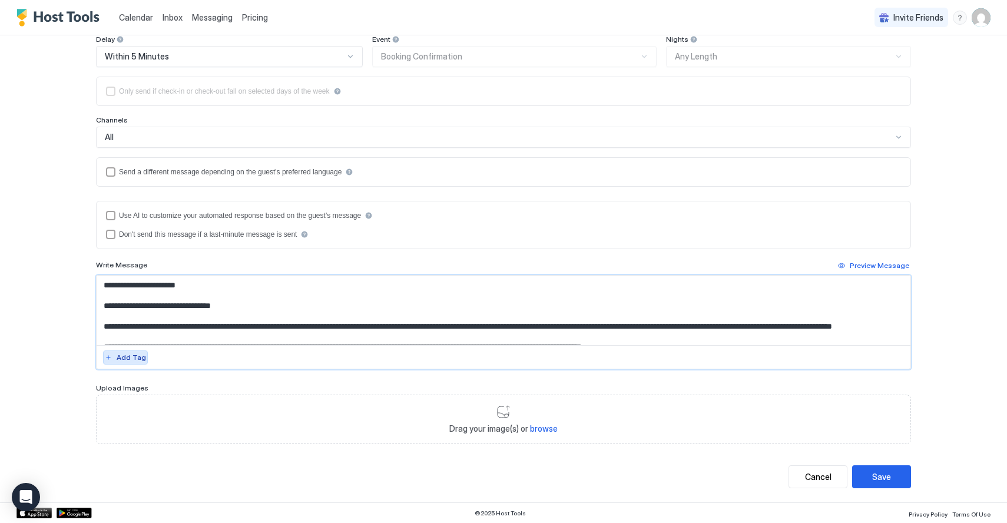  I want to click on div: isLimited, so click(504, 91).